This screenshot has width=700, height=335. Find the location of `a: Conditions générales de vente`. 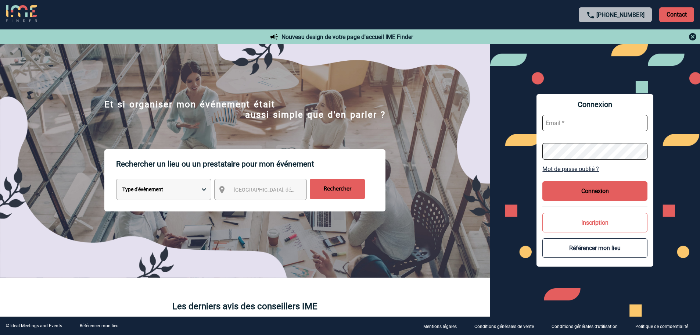

a: Conditions générales de vente is located at coordinates (507, 325).